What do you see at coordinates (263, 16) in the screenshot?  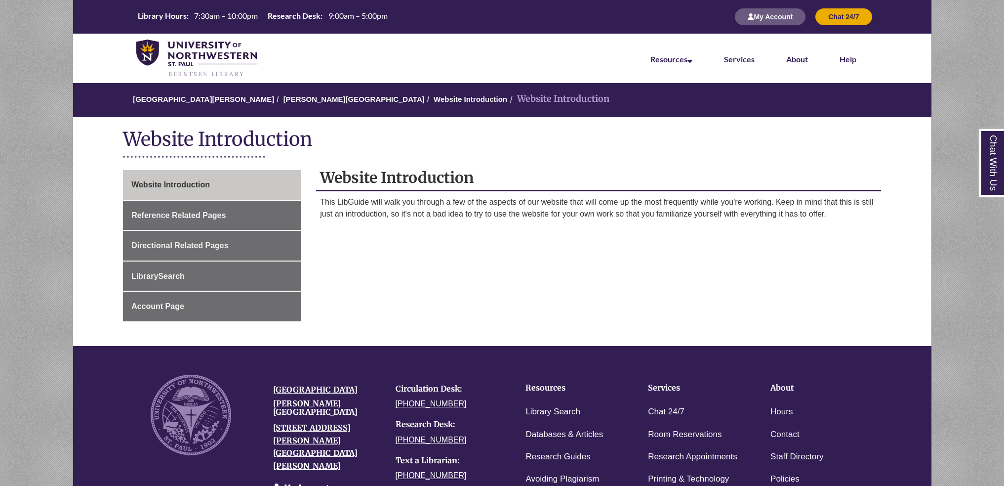 I see `table: Hours Today` at bounding box center [263, 16].